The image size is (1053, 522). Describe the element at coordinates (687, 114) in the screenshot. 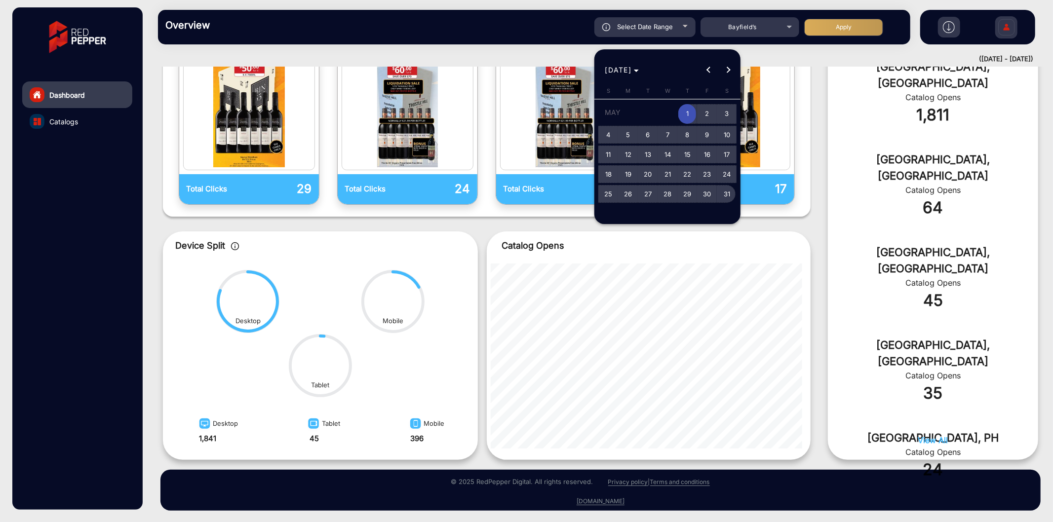

I see `button: May 1, 2025` at that location.